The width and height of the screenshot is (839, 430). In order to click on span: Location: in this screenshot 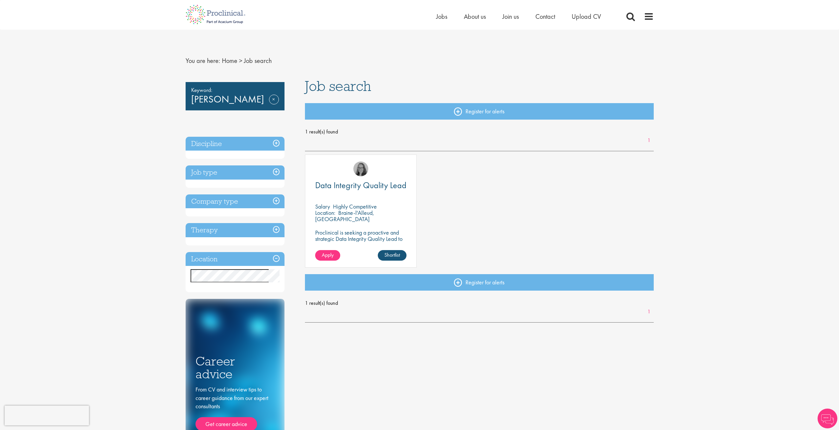, I will do `click(325, 213)`.